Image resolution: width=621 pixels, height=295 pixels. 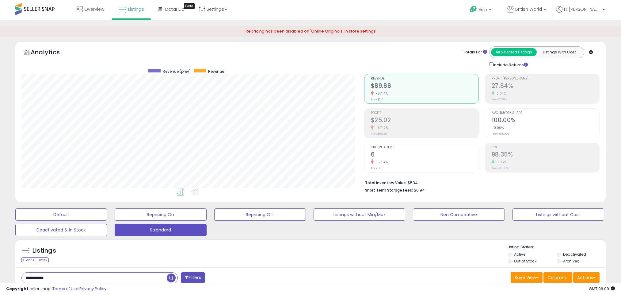 What do you see at coordinates (498, 128) in the screenshot?
I see `small: 0.00%` at bounding box center [498, 128].